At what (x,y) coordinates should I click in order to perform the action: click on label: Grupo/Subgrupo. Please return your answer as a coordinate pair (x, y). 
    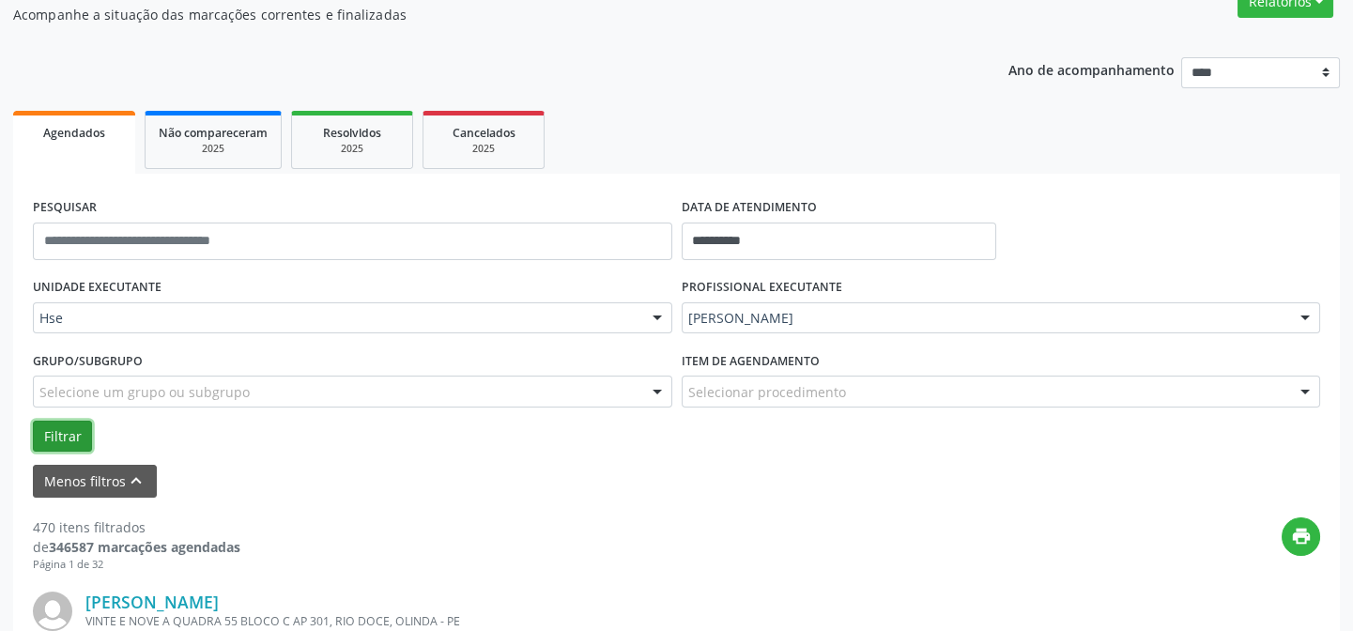
    Looking at the image, I should click on (87, 360).